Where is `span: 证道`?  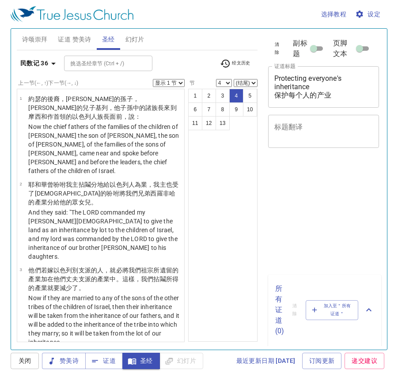 span: 证道 is located at coordinates (104, 361).